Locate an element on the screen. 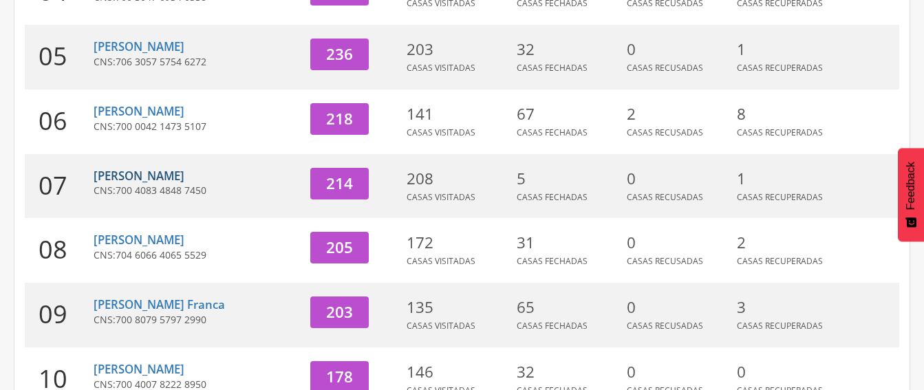 This screenshot has height=390, width=924. p: 141 is located at coordinates (458, 114).